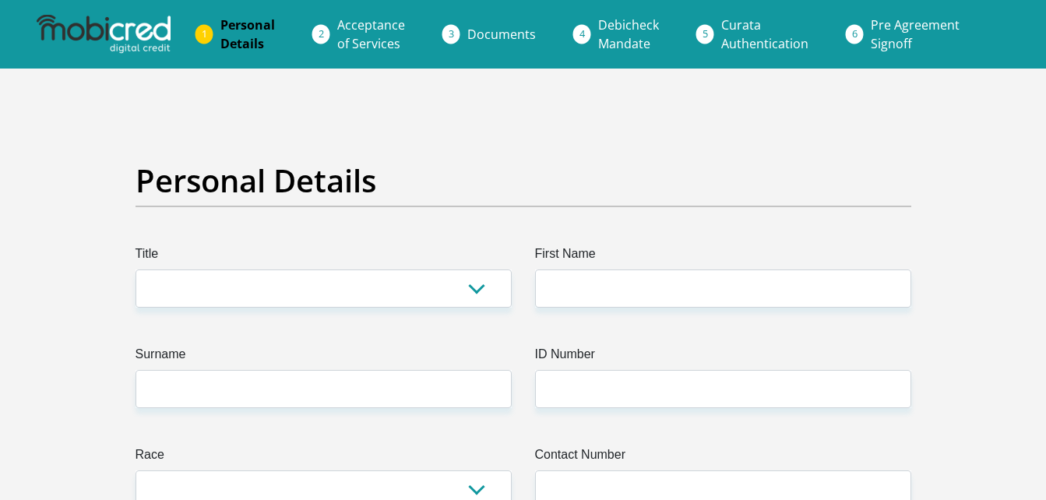 Image resolution: width=1046 pixels, height=500 pixels. What do you see at coordinates (371, 34) in the screenshot?
I see `span: Acceptance of Services` at bounding box center [371, 34].